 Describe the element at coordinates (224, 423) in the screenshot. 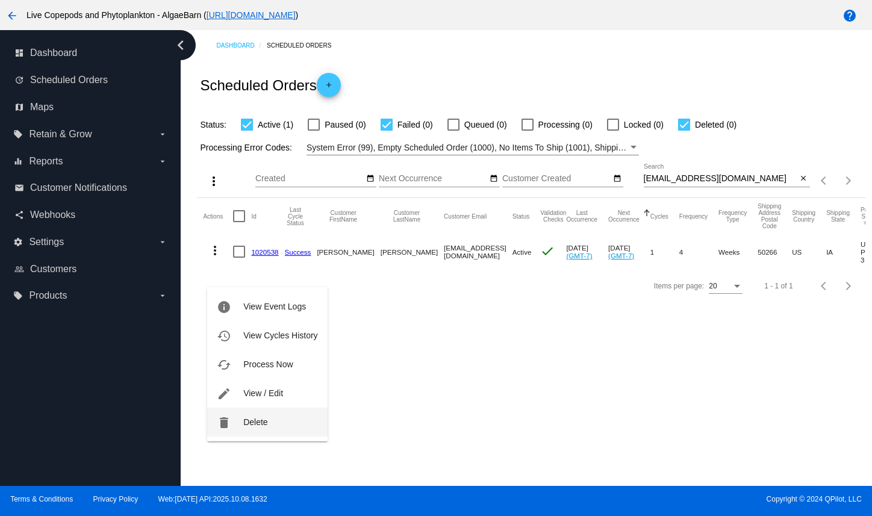

I see `mat-icon: delete` at that location.